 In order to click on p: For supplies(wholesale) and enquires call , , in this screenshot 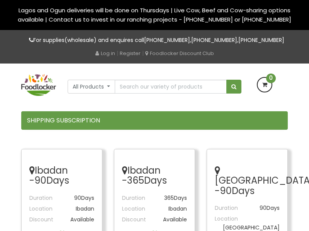, I will do `click(154, 40)`.